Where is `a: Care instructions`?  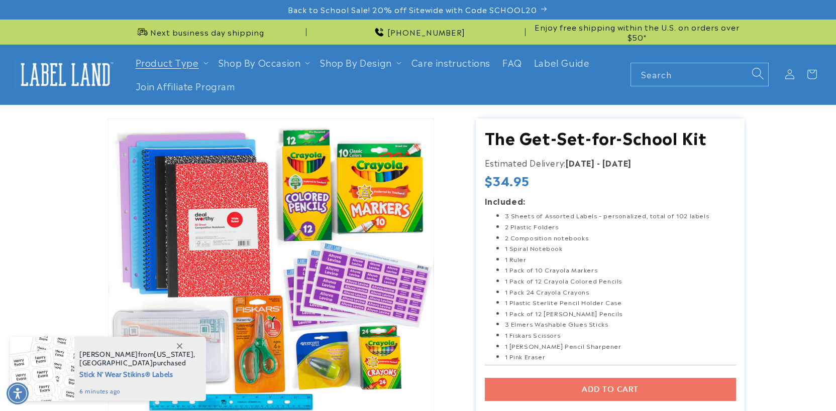 a: Care instructions is located at coordinates (450, 62).